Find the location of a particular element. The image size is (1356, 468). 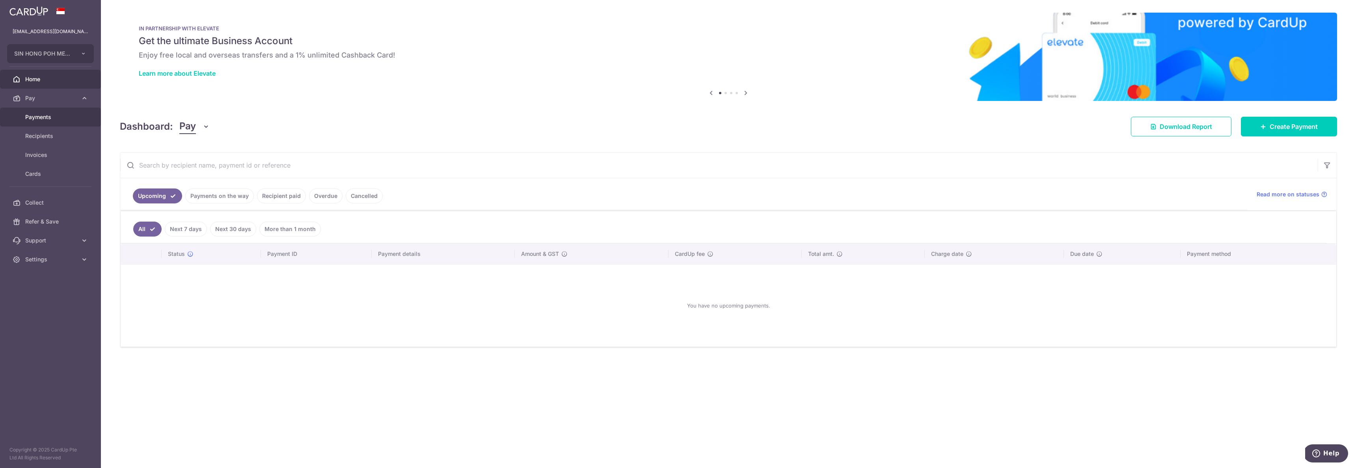

a: More than 1 month is located at coordinates (290, 229).